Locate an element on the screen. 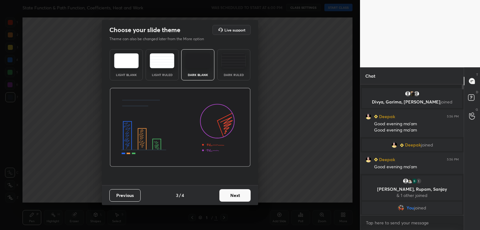 The height and width of the screenshot is (230, 480). p: T is located at coordinates (477, 75).